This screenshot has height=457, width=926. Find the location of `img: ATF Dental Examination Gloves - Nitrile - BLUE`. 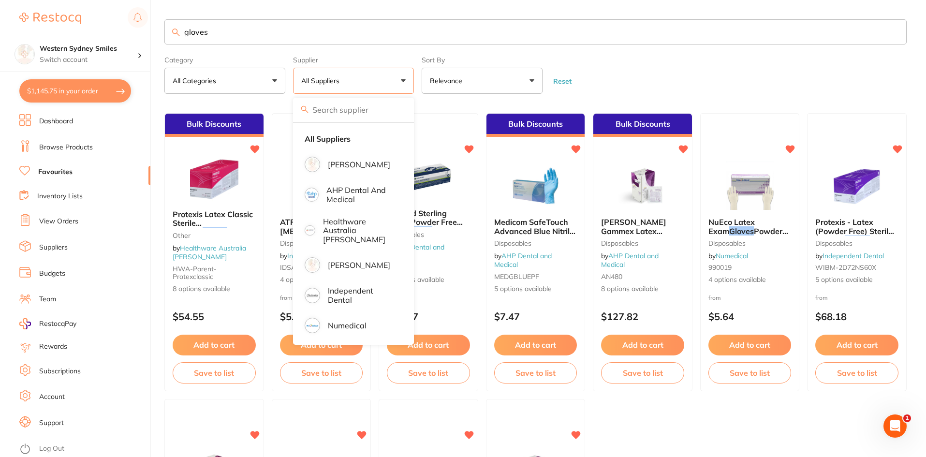

img: ATF Dental Examination Gloves - Nitrile - BLUE is located at coordinates (321, 186).